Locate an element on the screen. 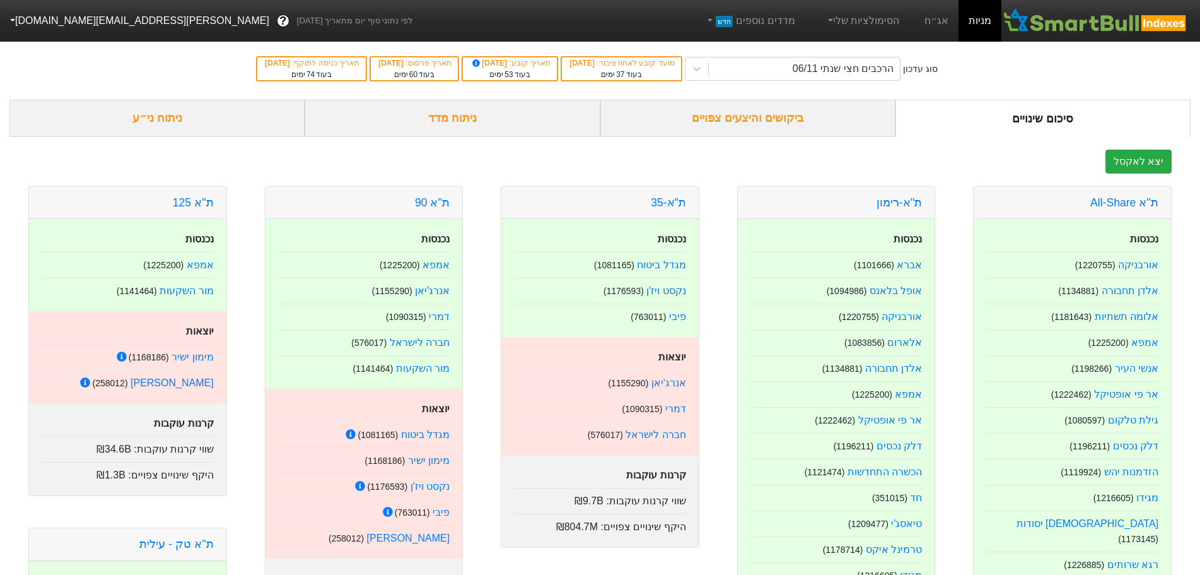  a: אנרג'יאן is located at coordinates (669, 382).